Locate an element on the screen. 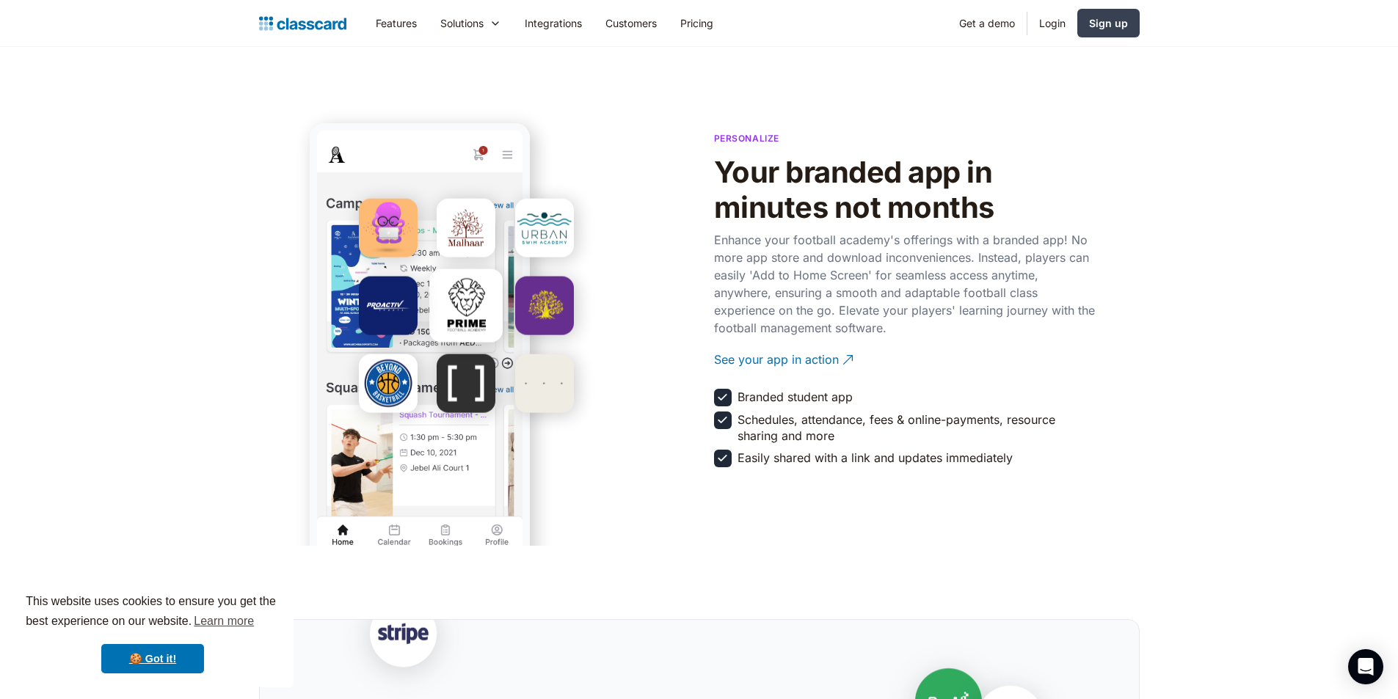 This screenshot has width=1398, height=699. div: Easily shared with a link and updates immediately is located at coordinates (875, 458).